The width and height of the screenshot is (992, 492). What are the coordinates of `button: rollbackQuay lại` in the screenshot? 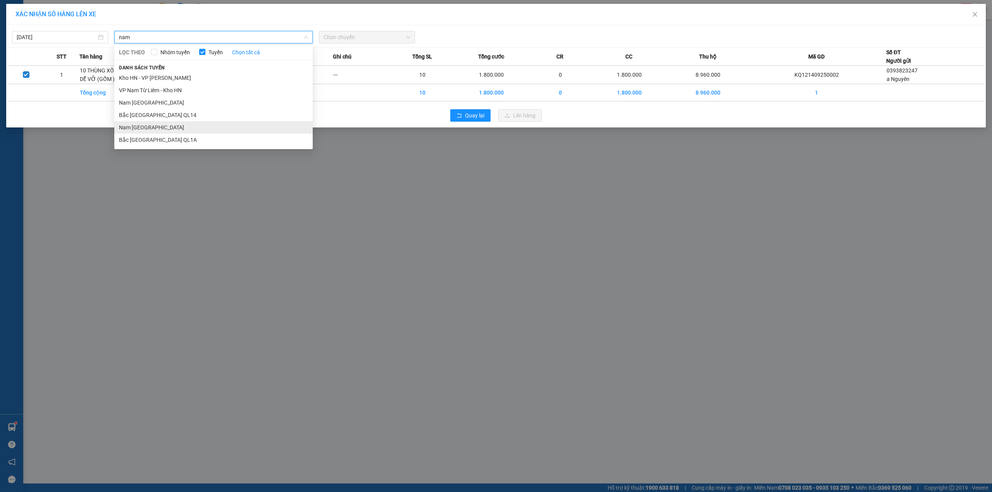 It's located at (470, 115).